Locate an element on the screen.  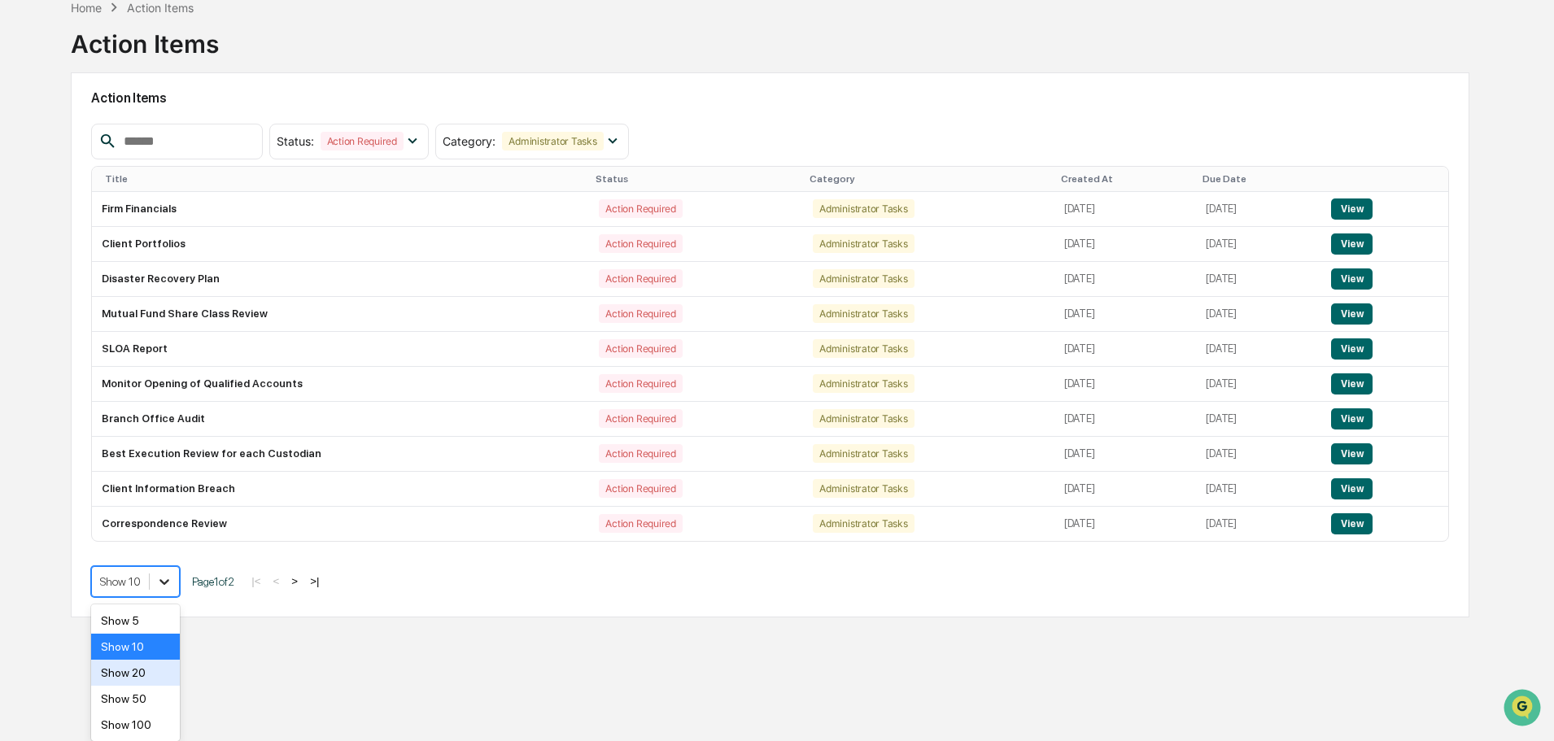
img: f2157a4c-a0d3-4daa-907e-bb6f0de503a5-1751232295721 is located at coordinates (20, 20).